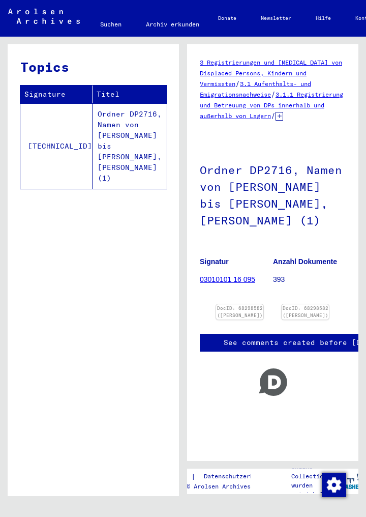 This screenshot has width=366, height=517. I want to click on b: Signatur, so click(214, 261).